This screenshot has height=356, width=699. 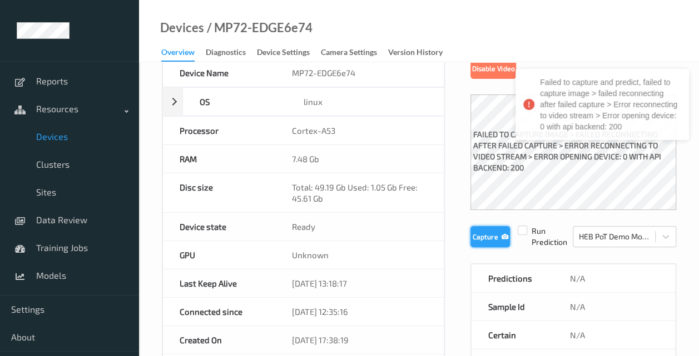 I want to click on a: Version History, so click(x=421, y=53).